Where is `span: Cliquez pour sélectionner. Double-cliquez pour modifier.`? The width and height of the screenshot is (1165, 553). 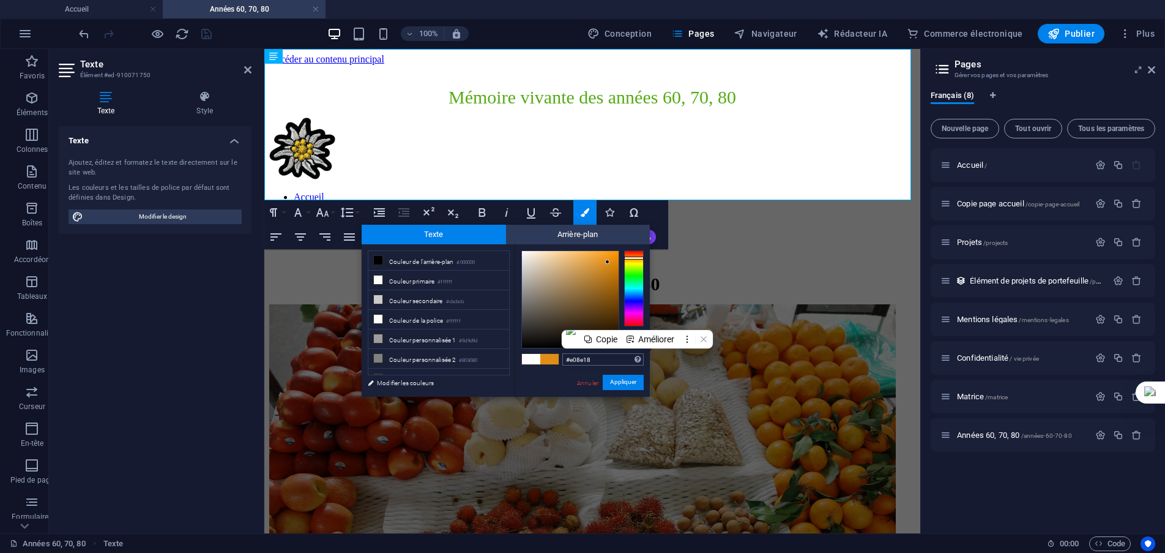
span: Cliquez pour sélectionner. Double-cliquez pour modifier. is located at coordinates (113, 543).